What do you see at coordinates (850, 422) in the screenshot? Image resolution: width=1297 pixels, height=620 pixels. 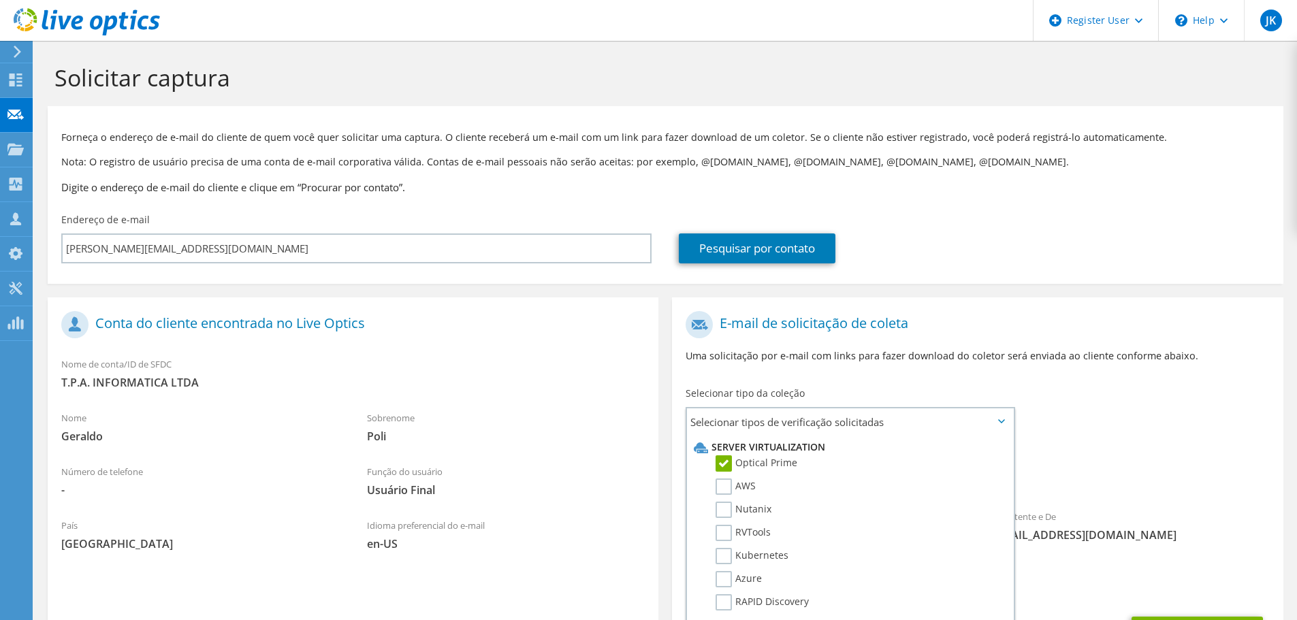 I see `span: Selecionar tipos de verificação solicitadas` at bounding box center [850, 422].